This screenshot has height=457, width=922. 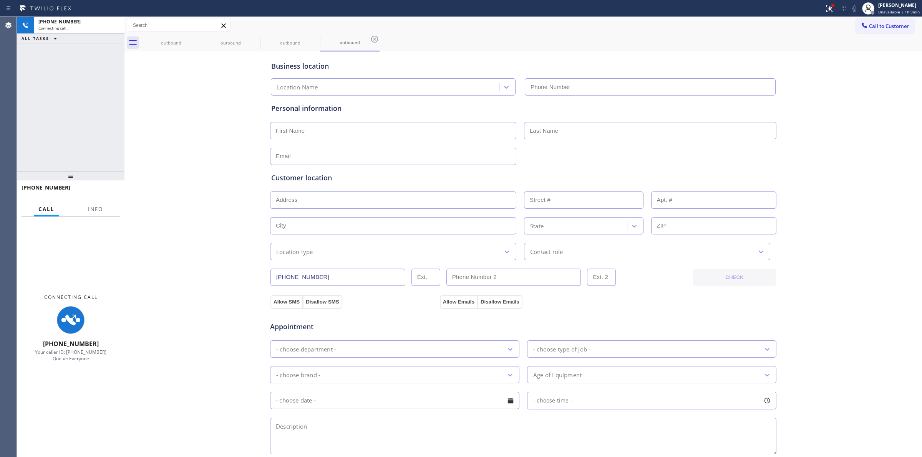 What do you see at coordinates (523, 66) in the screenshot?
I see `div: Business location` at bounding box center [523, 66].